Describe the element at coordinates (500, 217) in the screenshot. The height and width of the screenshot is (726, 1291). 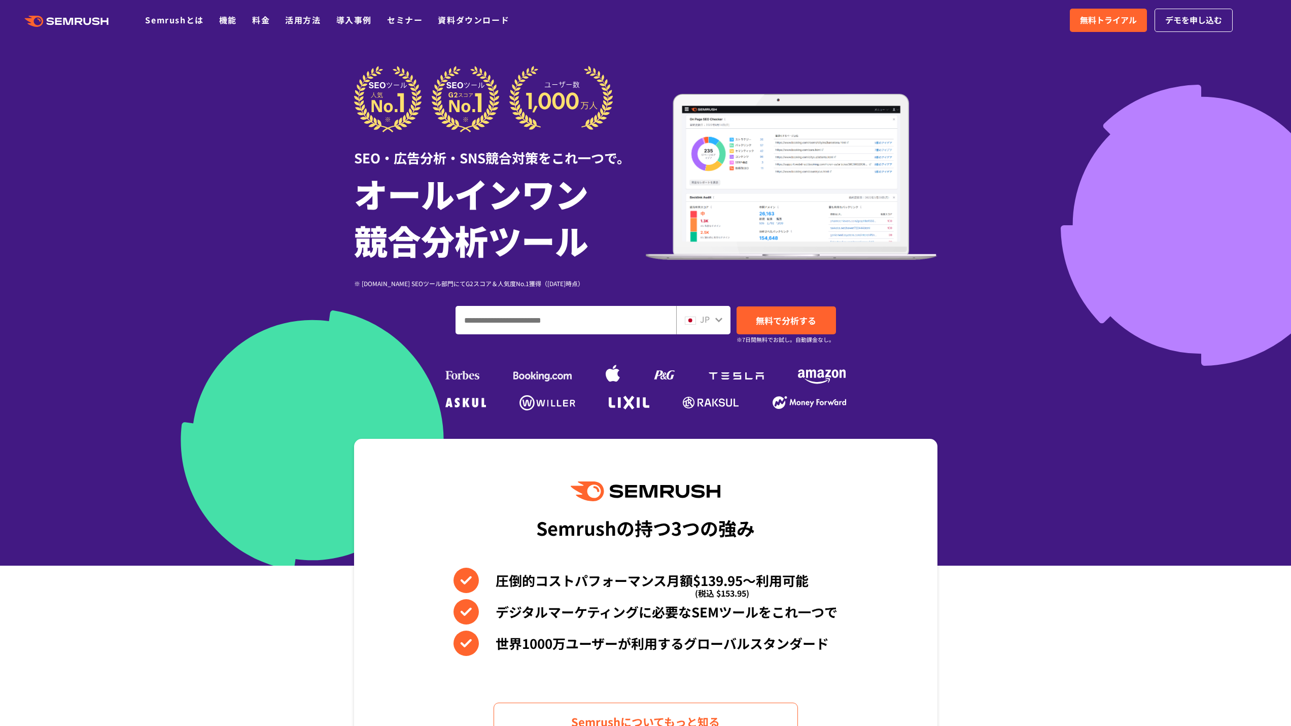
I see `h1: オールインワン 競合分析ツール` at that location.